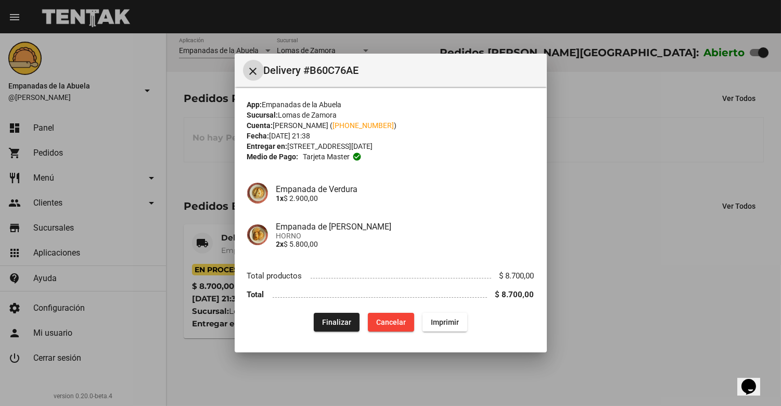  I want to click on strong: Sucursal:, so click(263, 115).